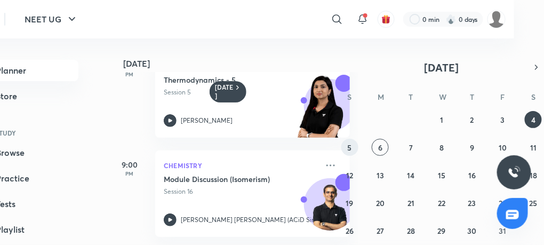 This screenshot has height=245, width=544. Describe the element at coordinates (497, 19) in the screenshot. I see `img: VAISHNAVI DWIVEDI` at that location.